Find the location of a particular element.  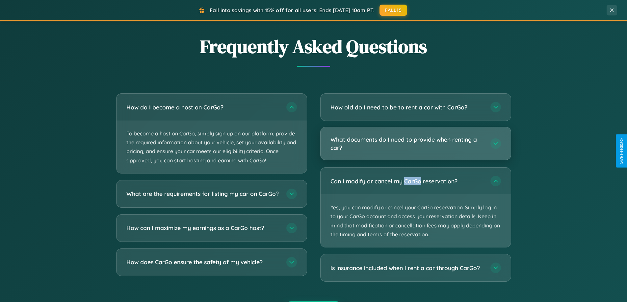

h3: How old do I need to be to rent a car with CarGo? is located at coordinates (407, 107).